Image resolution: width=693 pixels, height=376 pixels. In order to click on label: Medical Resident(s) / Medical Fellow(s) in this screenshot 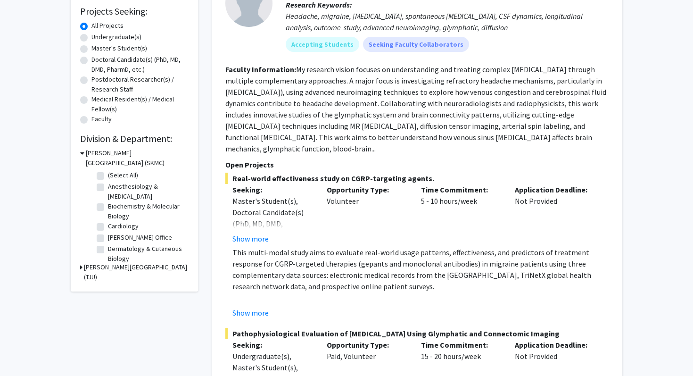, I will do `click(140, 104)`.